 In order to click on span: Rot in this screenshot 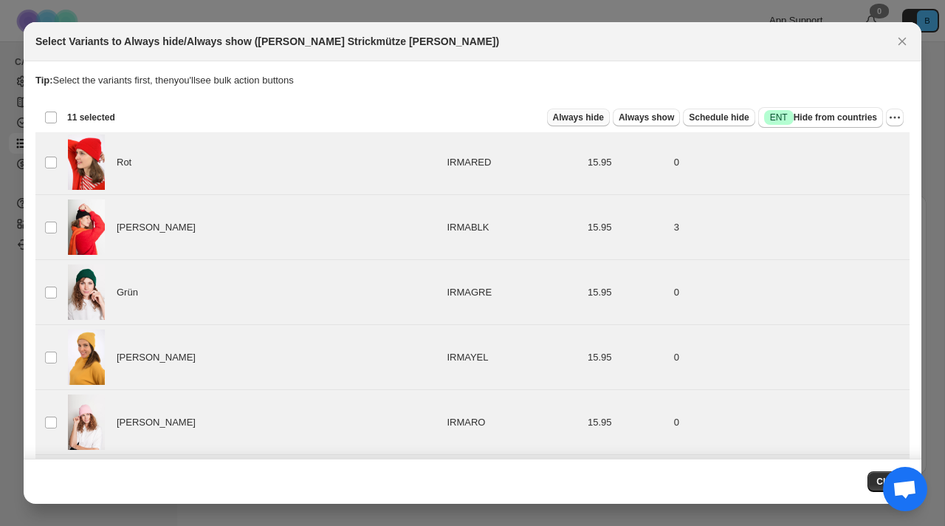, I will do `click(128, 162)`.